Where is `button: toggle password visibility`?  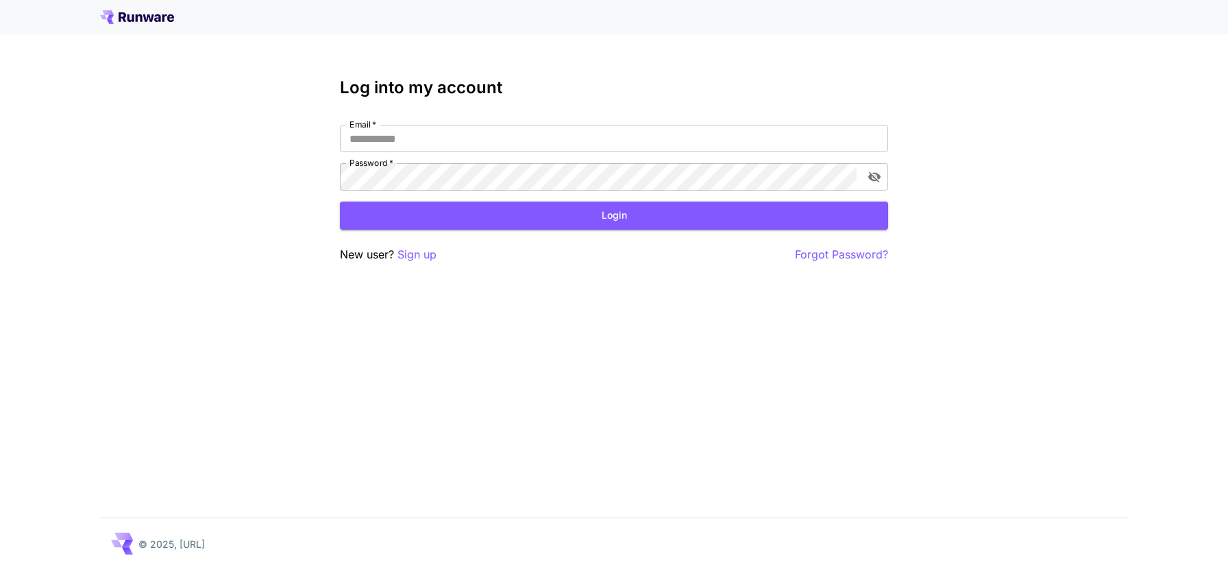 button: toggle password visibility is located at coordinates (874, 177).